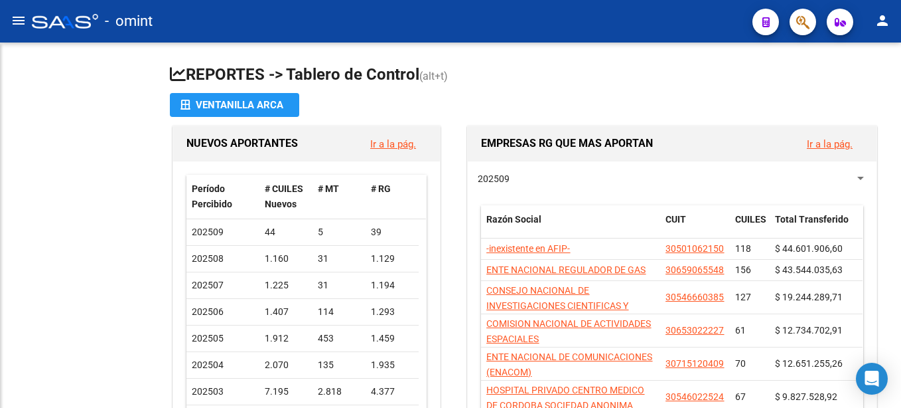 This screenshot has height=408, width=901. I want to click on datatable-header-cell: # RG, so click(392, 196).